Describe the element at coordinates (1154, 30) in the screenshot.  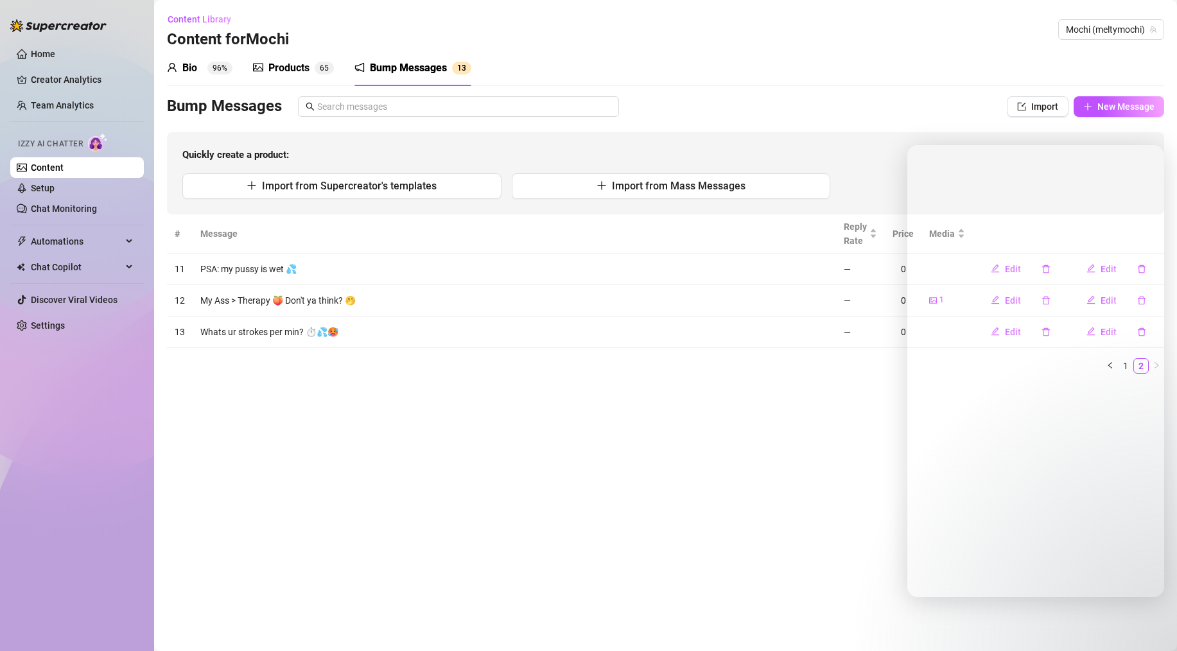
I see `span: team` at that location.